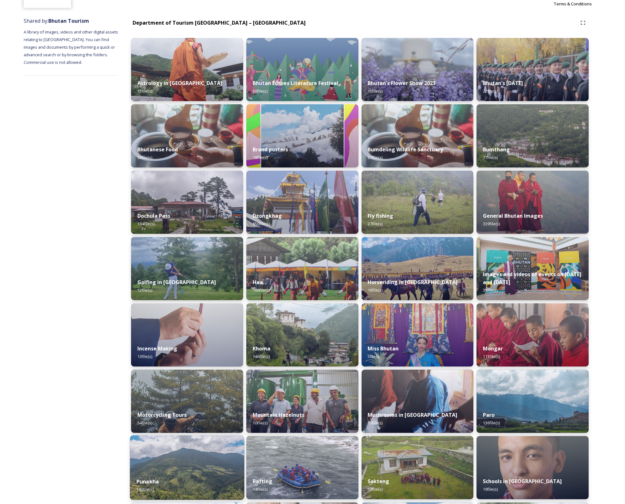 This screenshot has width=625, height=504. Describe the element at coordinates (56, 21) in the screenshot. I see `span: Shared by:` at that location.